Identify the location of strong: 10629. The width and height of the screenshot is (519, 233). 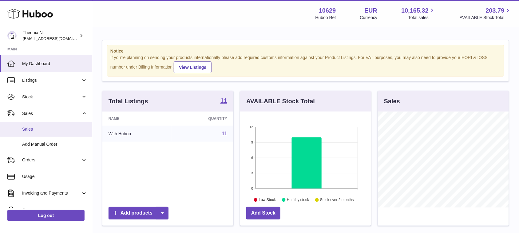
(327, 10).